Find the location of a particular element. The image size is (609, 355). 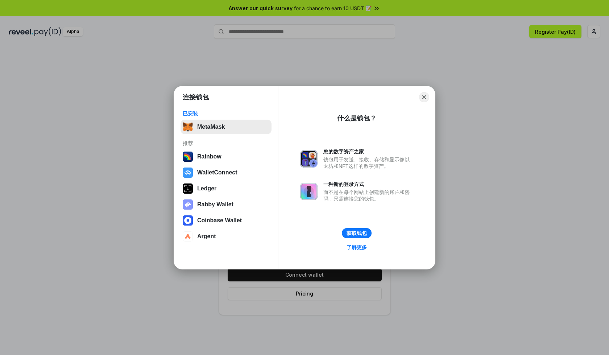

button: Rainbow is located at coordinates (226, 157).